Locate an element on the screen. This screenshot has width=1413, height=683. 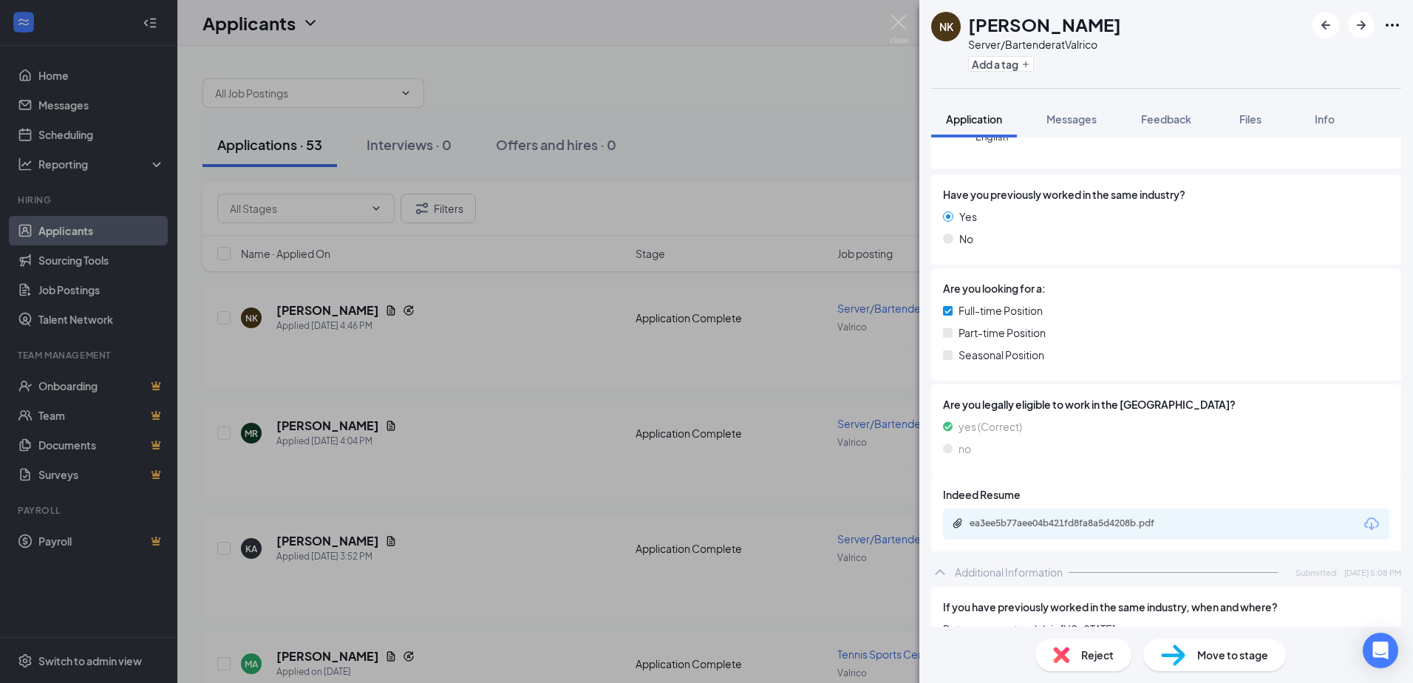
span: yes (Correct) is located at coordinates (990, 426).